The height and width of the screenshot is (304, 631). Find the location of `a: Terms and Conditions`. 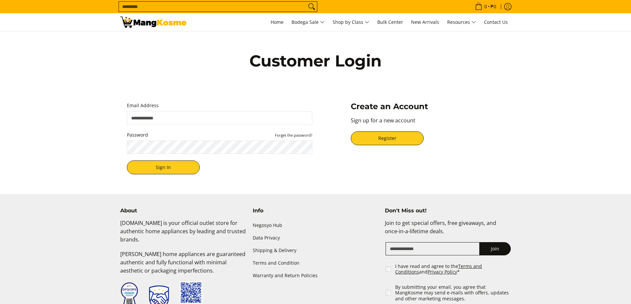

a: Terms and Conditions is located at coordinates (438, 269).